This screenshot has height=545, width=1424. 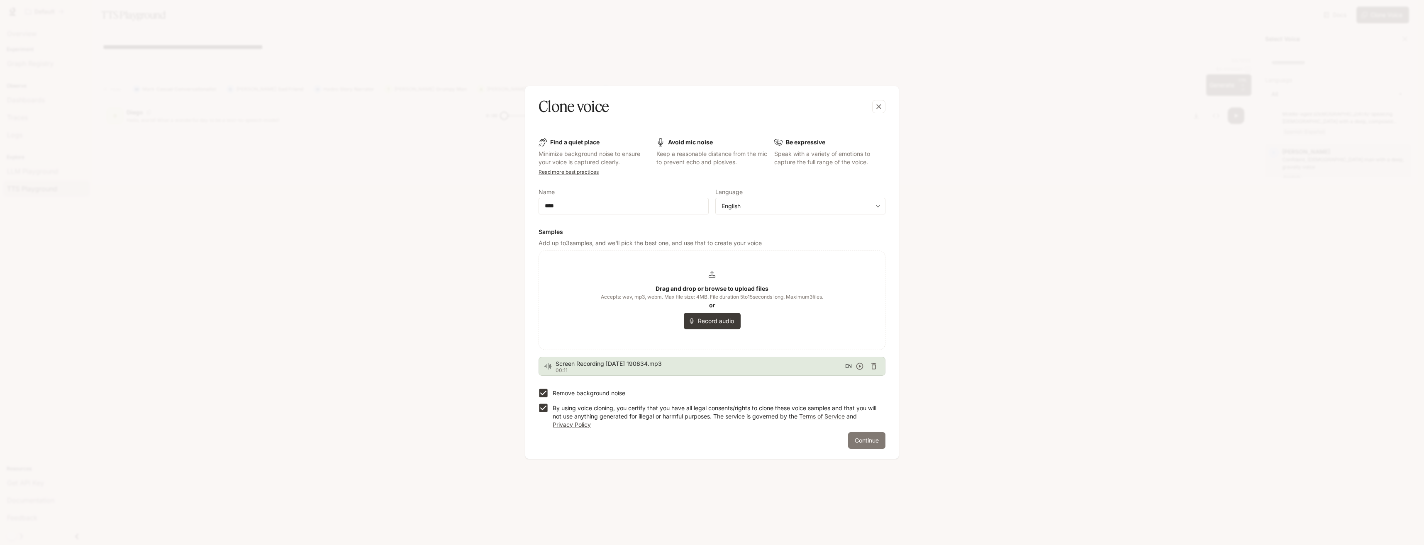 What do you see at coordinates (712, 305) in the screenshot?
I see `b: or` at bounding box center [712, 305].